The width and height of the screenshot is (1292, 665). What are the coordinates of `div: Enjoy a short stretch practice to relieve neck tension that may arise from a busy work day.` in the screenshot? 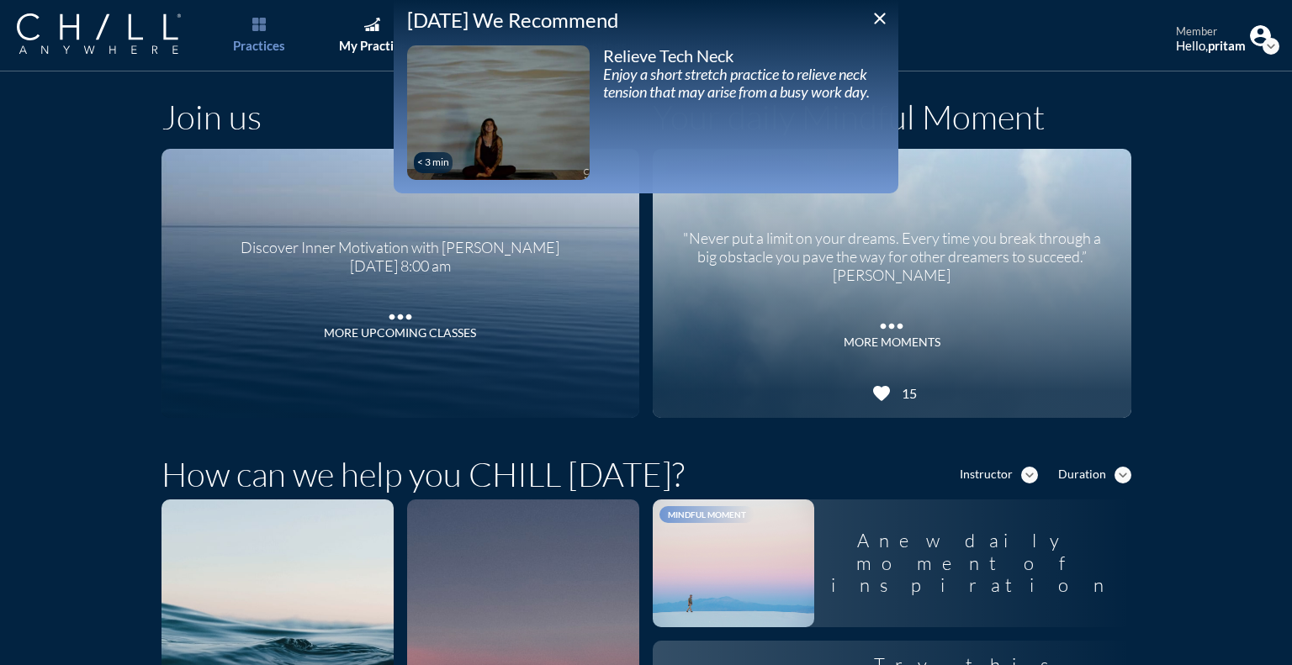 It's located at (744, 83).